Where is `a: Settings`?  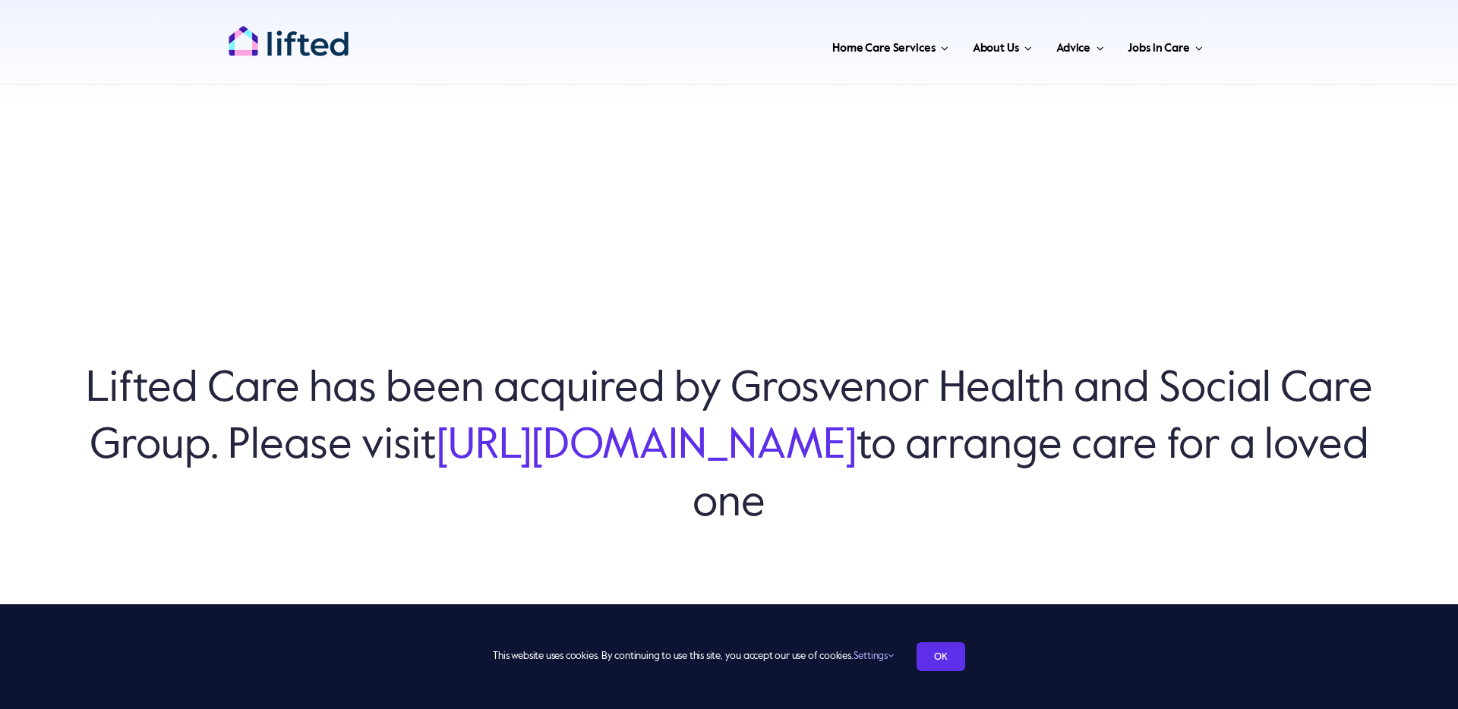
a: Settings is located at coordinates (873, 656).